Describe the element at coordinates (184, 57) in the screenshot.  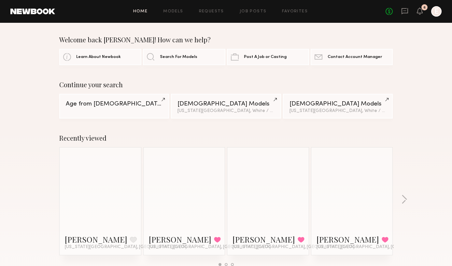
I see `a: Search For Models` at that location.